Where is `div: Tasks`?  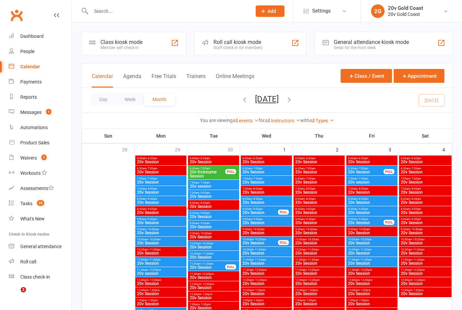
div: Tasks is located at coordinates (26, 204).